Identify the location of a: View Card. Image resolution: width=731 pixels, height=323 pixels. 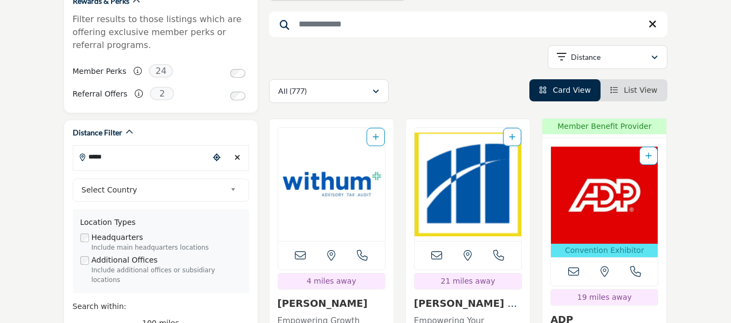
(565, 90).